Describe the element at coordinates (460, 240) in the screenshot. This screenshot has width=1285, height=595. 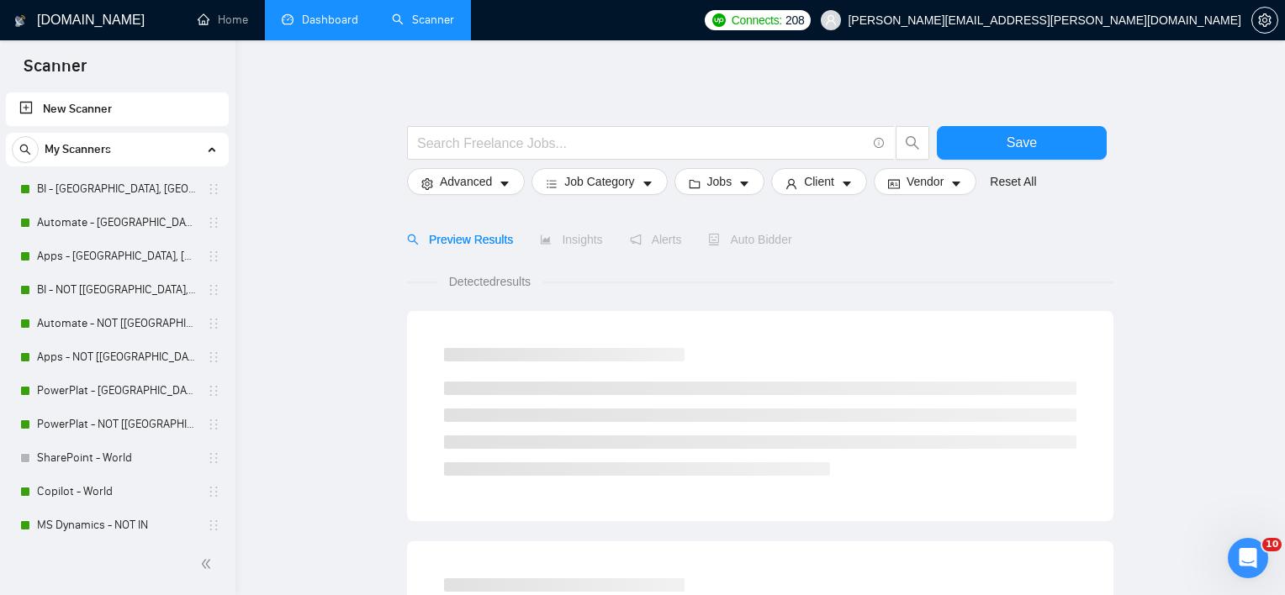
I see `span: Preview Results` at that location.